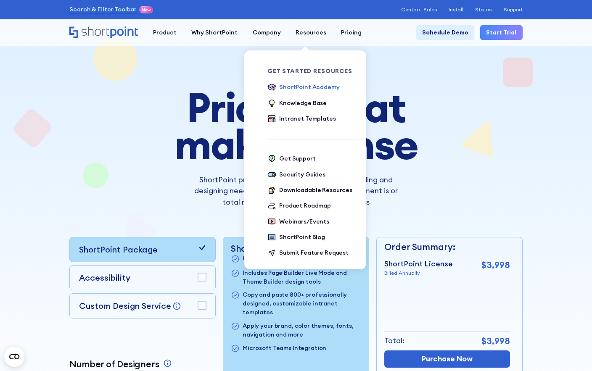 The height and width of the screenshot is (371, 592). What do you see at coordinates (267, 32) in the screenshot?
I see `div: Company` at bounding box center [267, 32].